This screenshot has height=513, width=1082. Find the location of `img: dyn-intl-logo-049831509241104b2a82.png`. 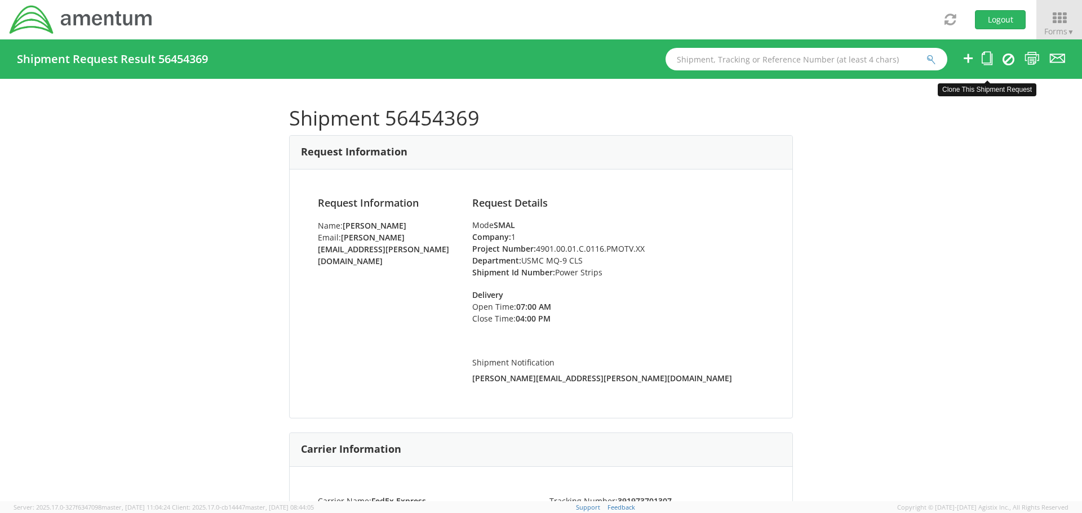

img: dyn-intl-logo-049831509241104b2a82.png is located at coordinates (81, 20).